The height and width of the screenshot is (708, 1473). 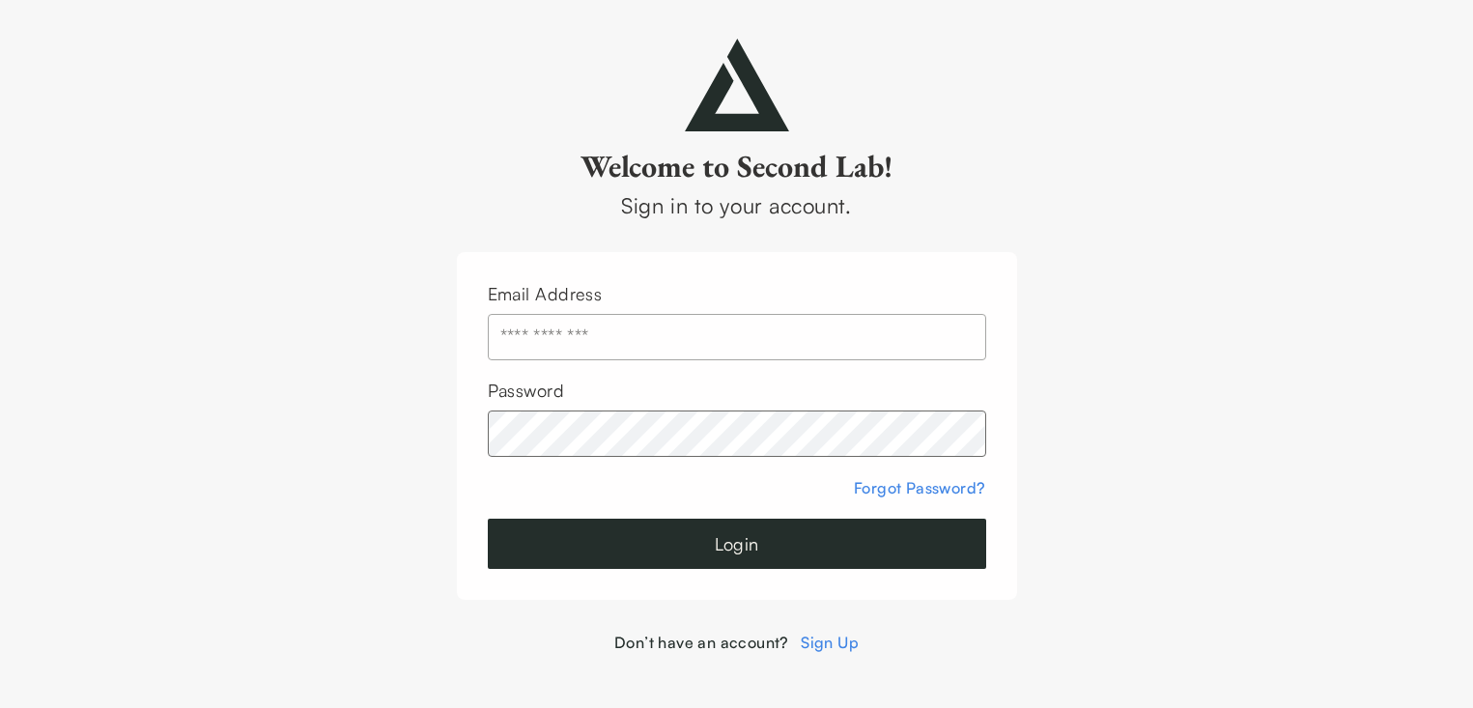 What do you see at coordinates (545, 294) in the screenshot?
I see `label: Email Address` at bounding box center [545, 294].